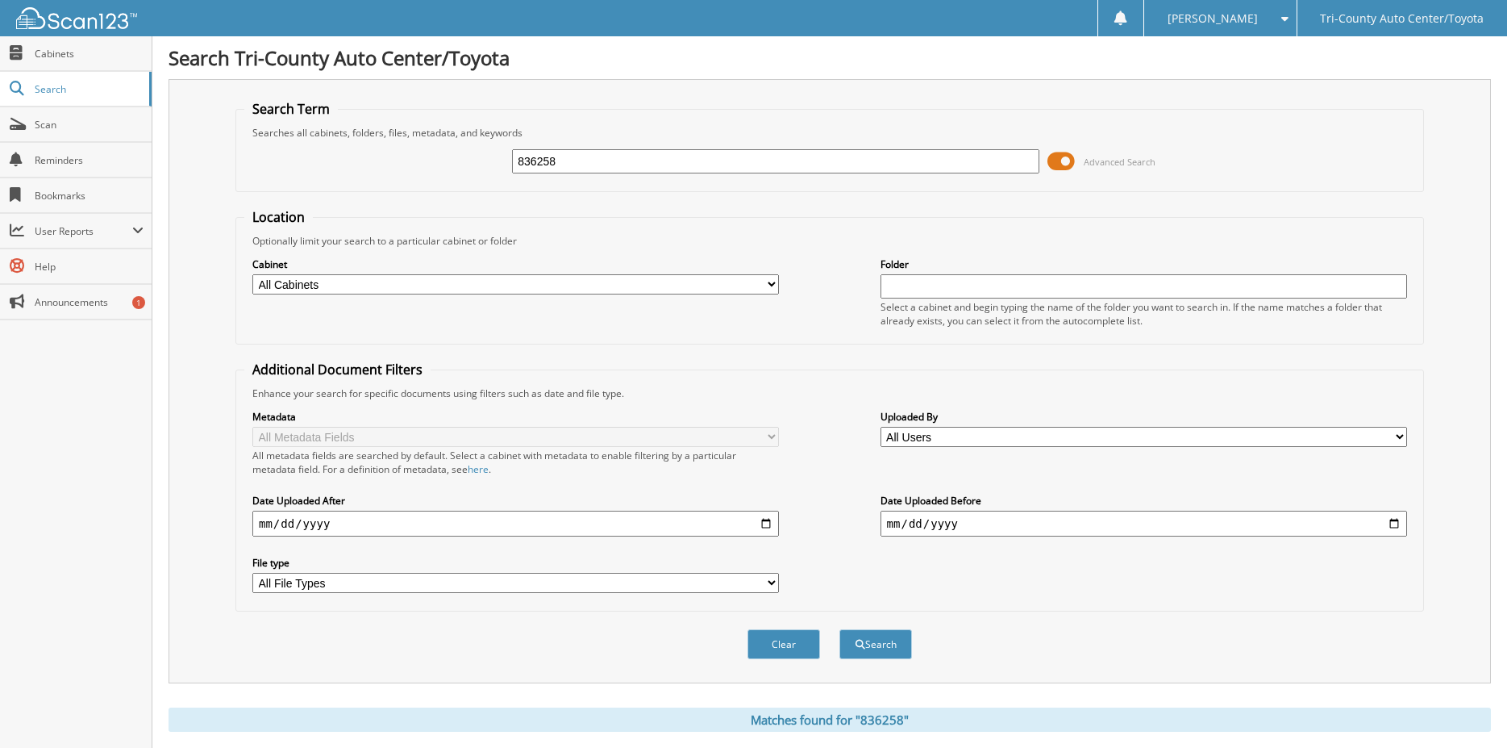 This screenshot has height=748, width=1507. What do you see at coordinates (83, 231) in the screenshot?
I see `span: User Reports` at bounding box center [83, 231].